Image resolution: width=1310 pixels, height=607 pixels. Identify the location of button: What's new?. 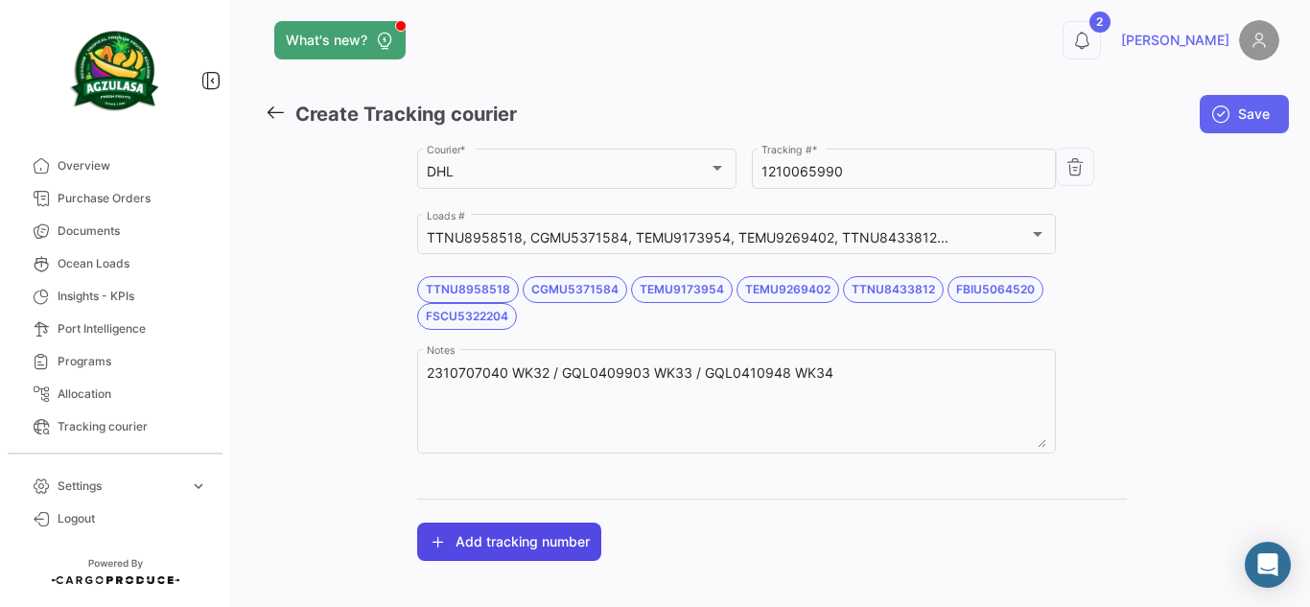
(340, 40).